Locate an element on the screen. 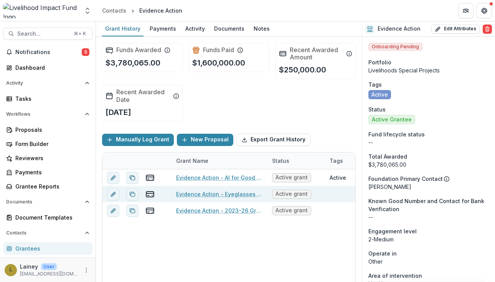 The width and height of the screenshot is (495, 282). a: Documents is located at coordinates (229, 29).